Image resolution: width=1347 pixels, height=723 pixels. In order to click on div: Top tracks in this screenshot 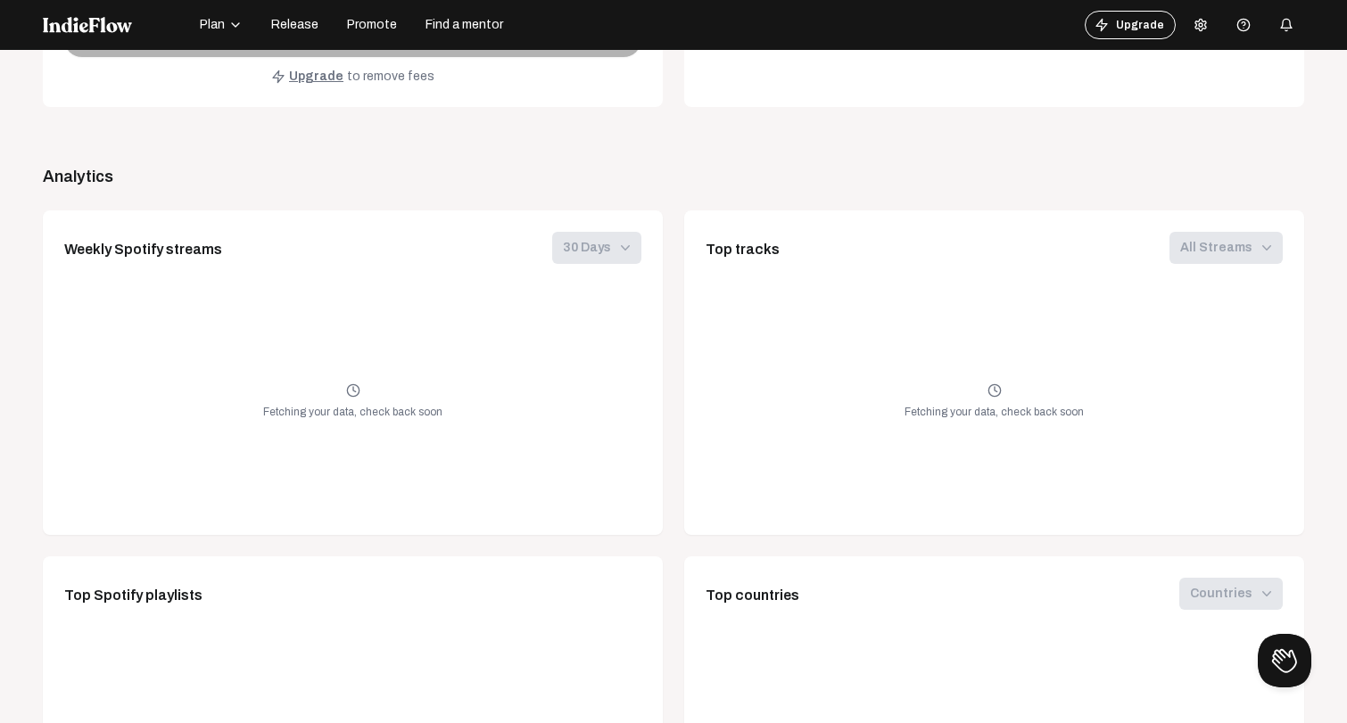, I will do `click(742, 250)`.